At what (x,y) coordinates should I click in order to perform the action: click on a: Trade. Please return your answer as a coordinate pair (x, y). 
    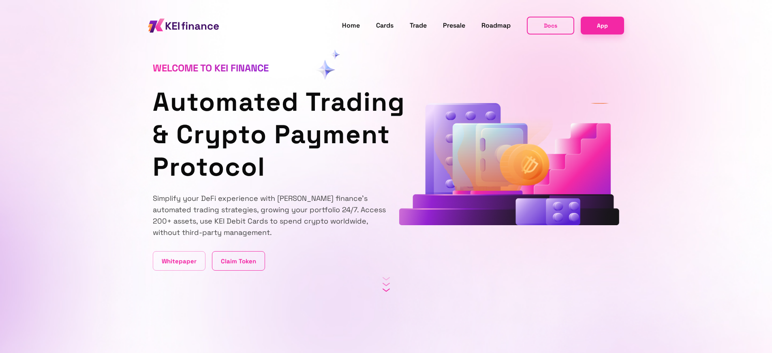
    Looking at the image, I should click on (418, 26).